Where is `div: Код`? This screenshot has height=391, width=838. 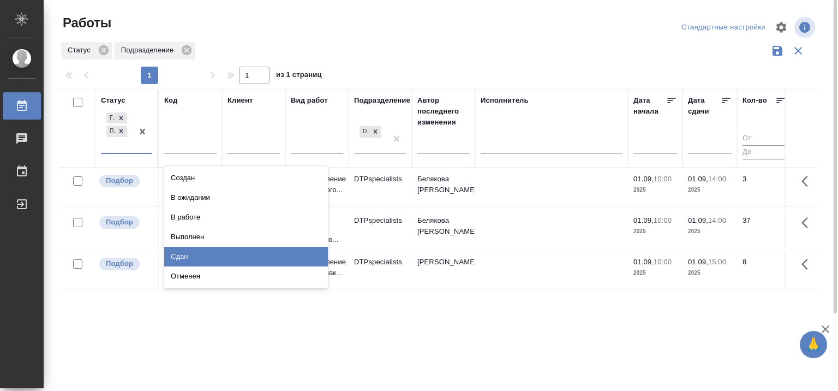 div: Код is located at coordinates (171, 100).